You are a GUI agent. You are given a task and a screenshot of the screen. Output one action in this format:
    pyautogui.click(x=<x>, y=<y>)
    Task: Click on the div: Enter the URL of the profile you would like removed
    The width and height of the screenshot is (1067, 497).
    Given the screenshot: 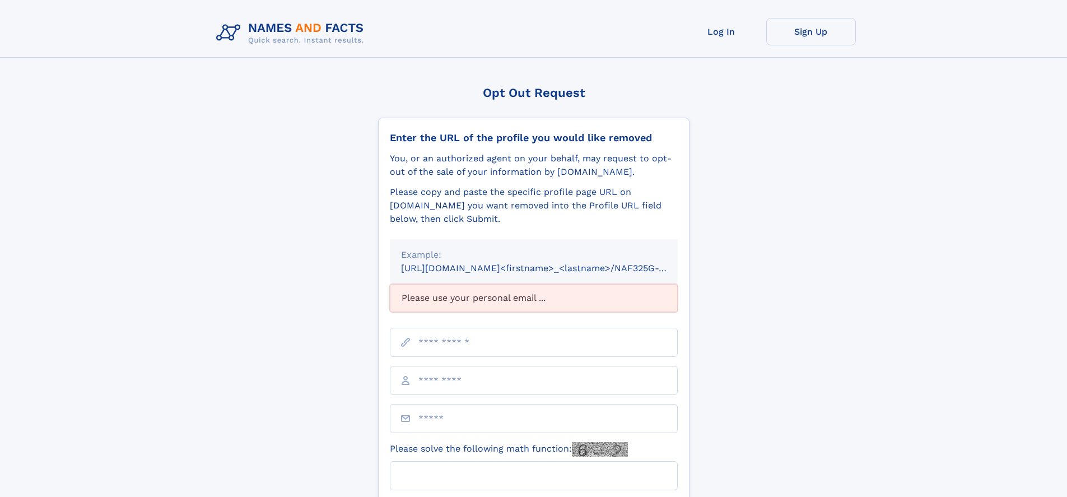 What is the action you would take?
    pyautogui.click(x=534, y=138)
    